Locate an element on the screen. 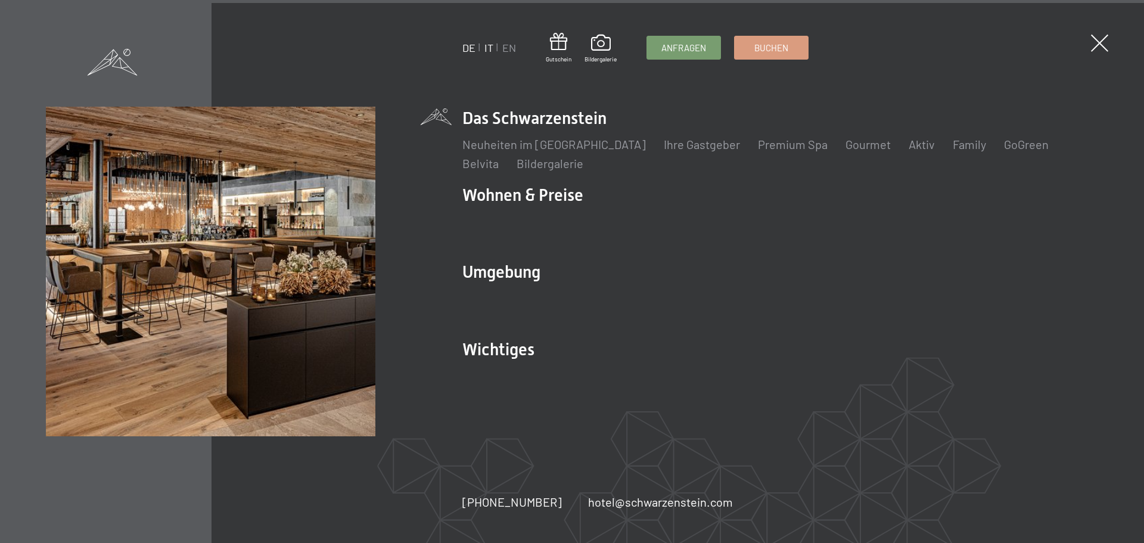 This screenshot has height=543, width=1144. a: Premium Spa is located at coordinates (792, 144).